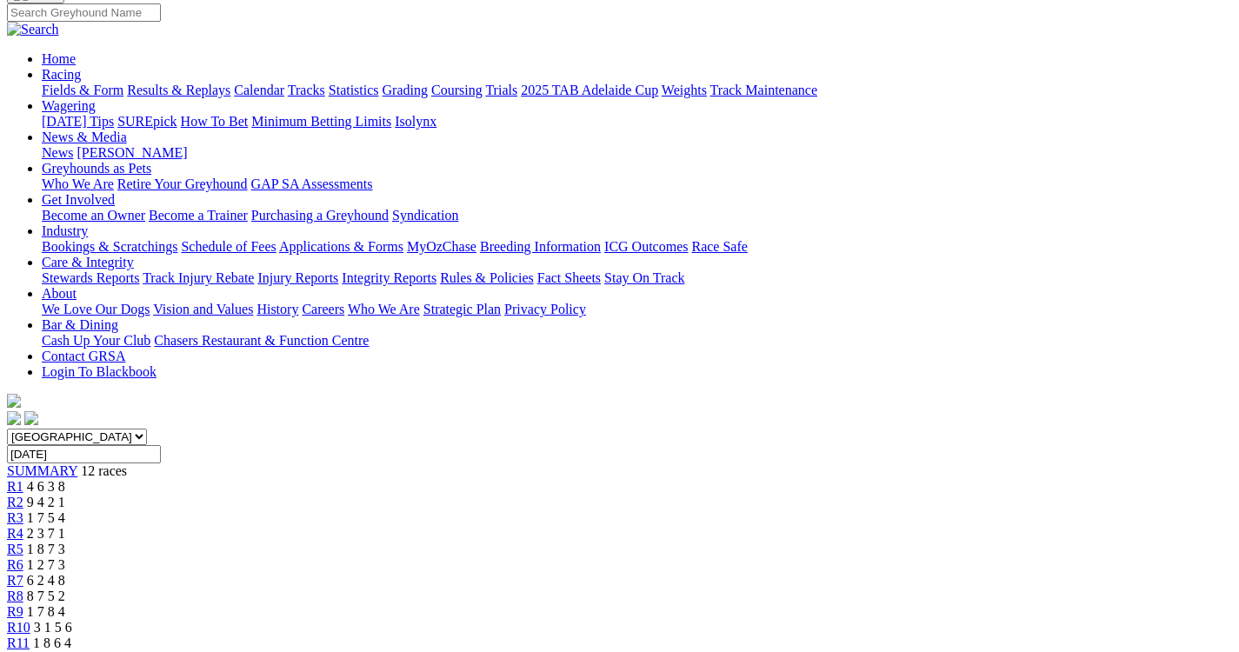 The image size is (1239, 652). I want to click on a: Careers, so click(323, 309).